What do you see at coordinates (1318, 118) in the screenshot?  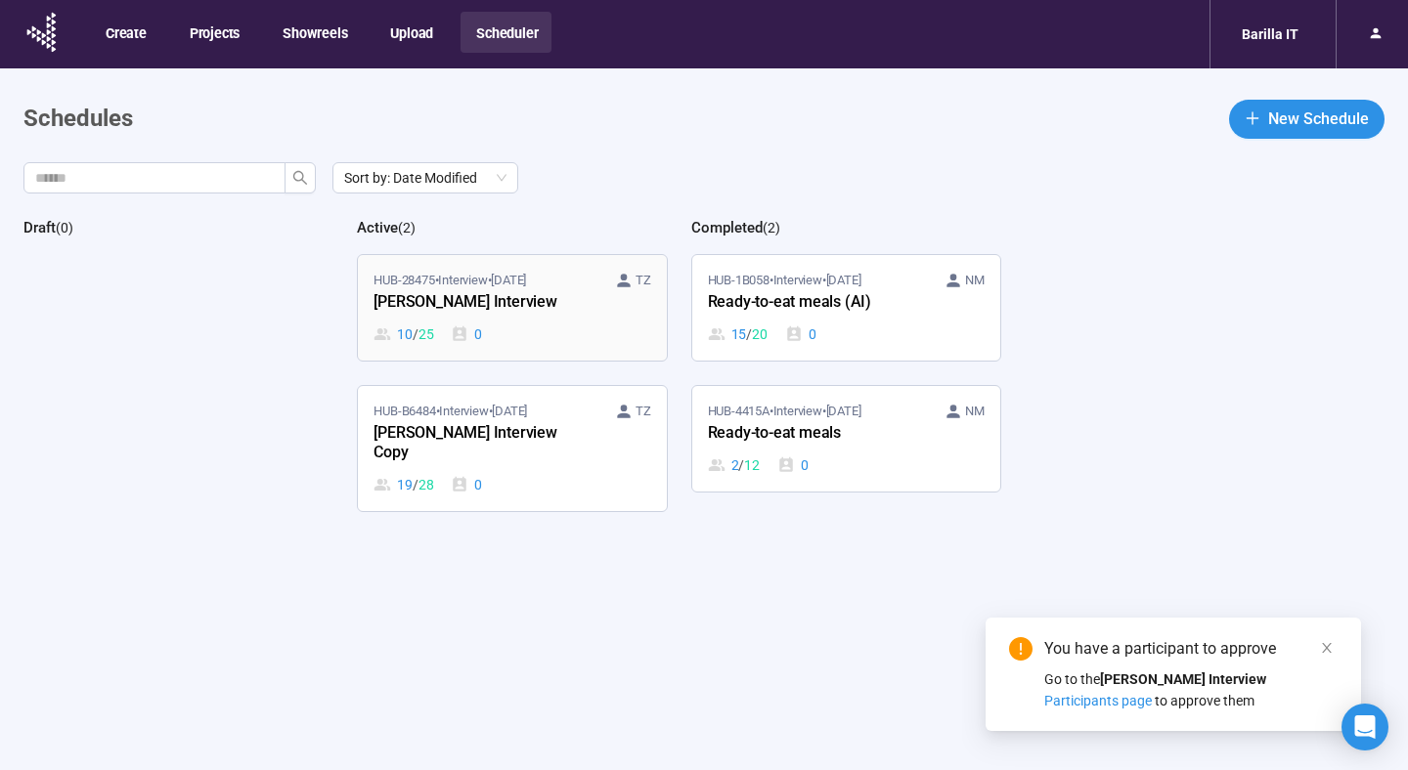 I see `span: New Schedule` at bounding box center [1318, 118].